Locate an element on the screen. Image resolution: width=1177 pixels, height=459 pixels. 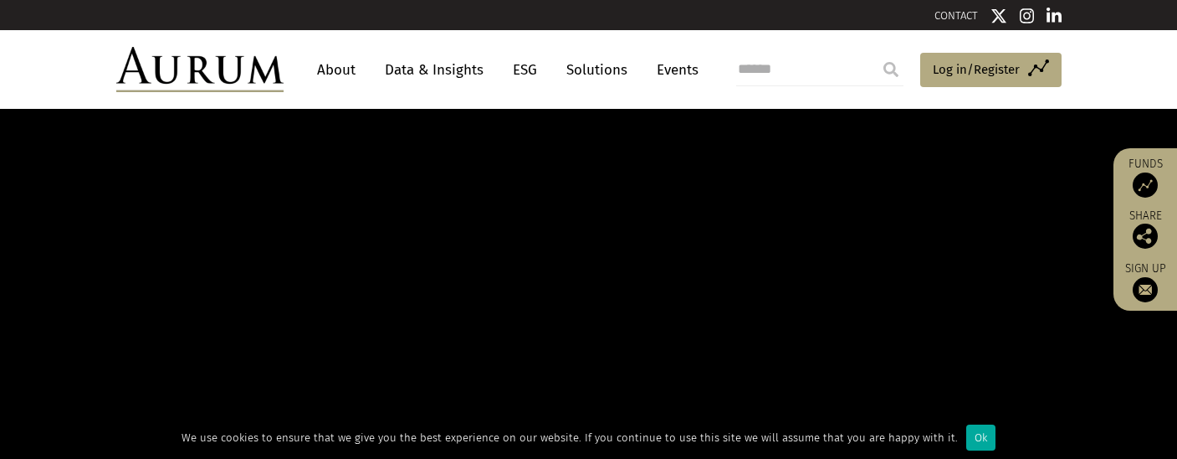
span: Log in/Register is located at coordinates (977, 69).